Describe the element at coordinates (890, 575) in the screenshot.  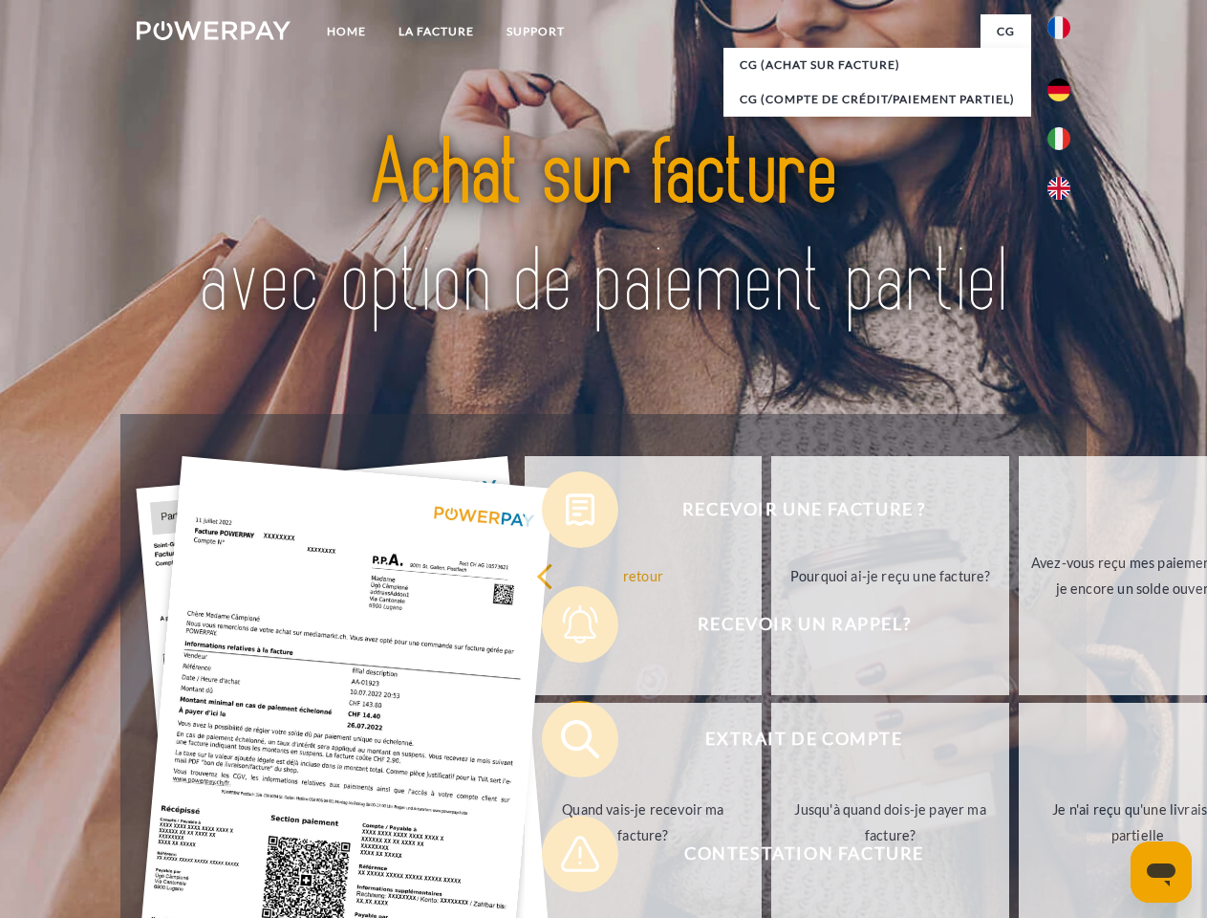
I see `div: Pourquoi ai-je reçu une facture?` at that location.